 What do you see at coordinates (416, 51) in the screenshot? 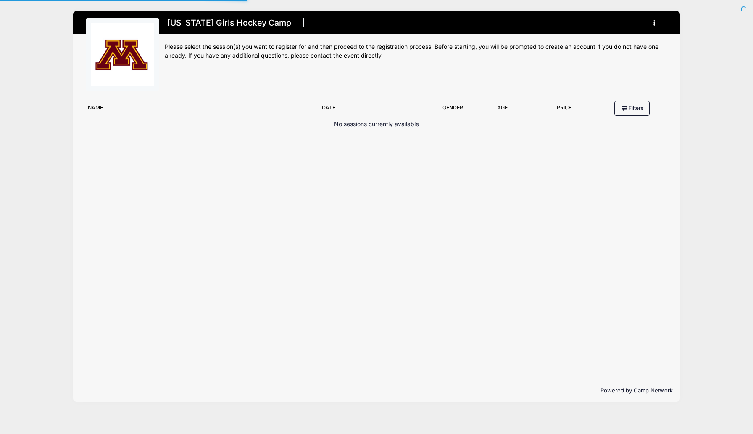
I see `div: Please select the session(s) you want to register for and then proceed to the registration proces...` at bounding box center [416, 51].